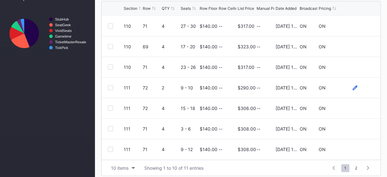  Describe the element at coordinates (63, 31) in the screenshot. I see `text: VividSeats` at that location.